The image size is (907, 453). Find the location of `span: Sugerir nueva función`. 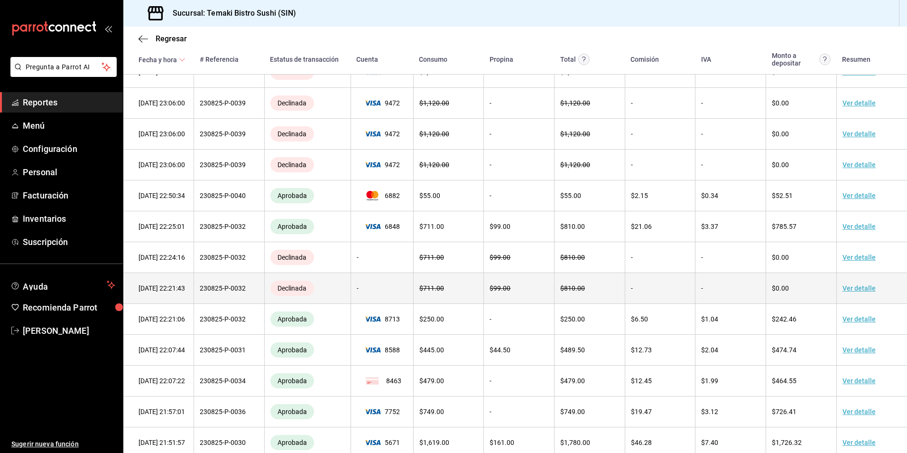

span: Sugerir nueva función is located at coordinates (63, 444).